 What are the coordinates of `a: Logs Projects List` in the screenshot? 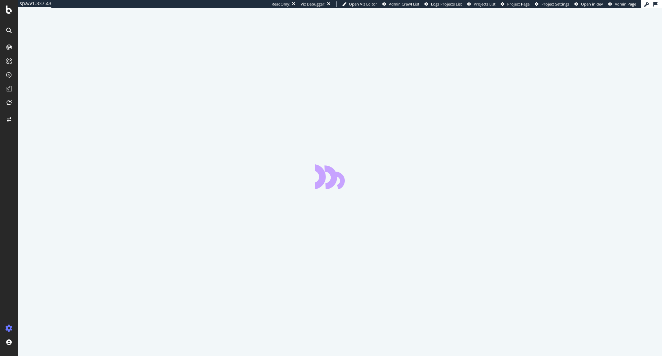 It's located at (443, 4).